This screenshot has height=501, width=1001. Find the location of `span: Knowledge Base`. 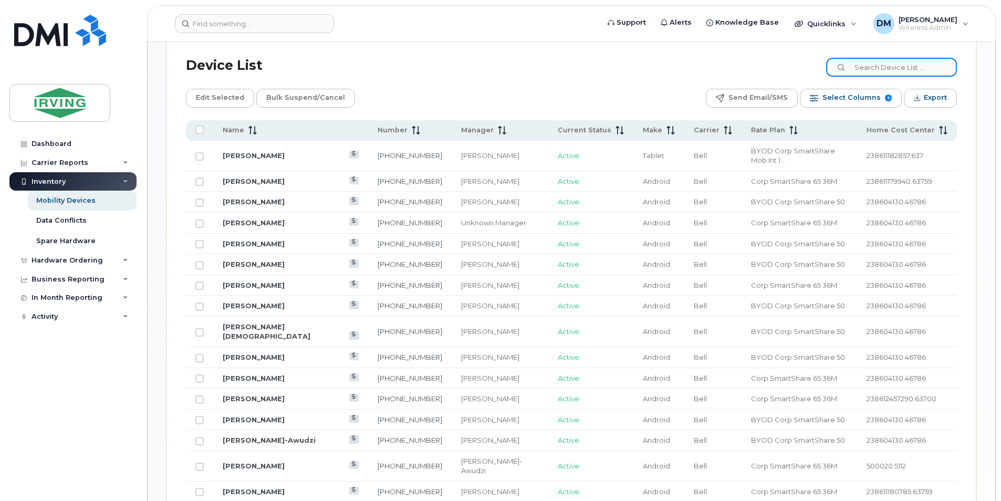

span: Knowledge Base is located at coordinates (747, 23).